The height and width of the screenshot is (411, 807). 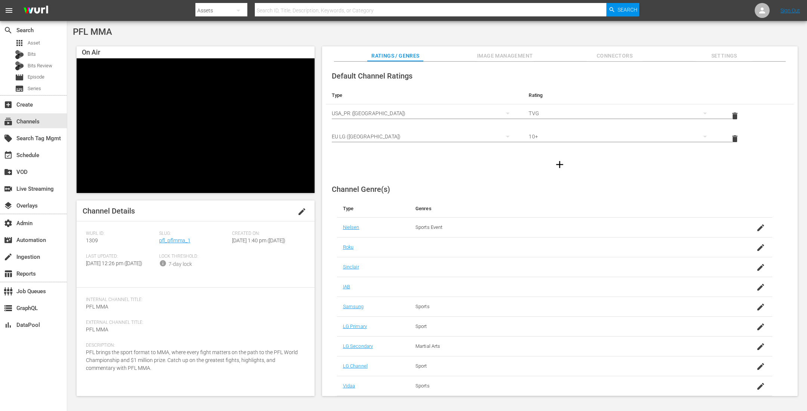 What do you see at coordinates (175, 240) in the screenshot?
I see `a: pfl_pflmma_1` at bounding box center [175, 240].